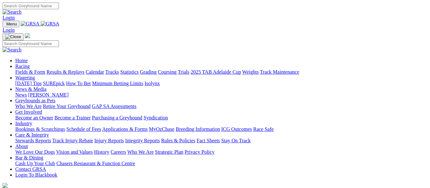 This screenshot has width=430, height=188. What do you see at coordinates (221, 118) in the screenshot?
I see `div: Get Involved` at bounding box center [221, 118].